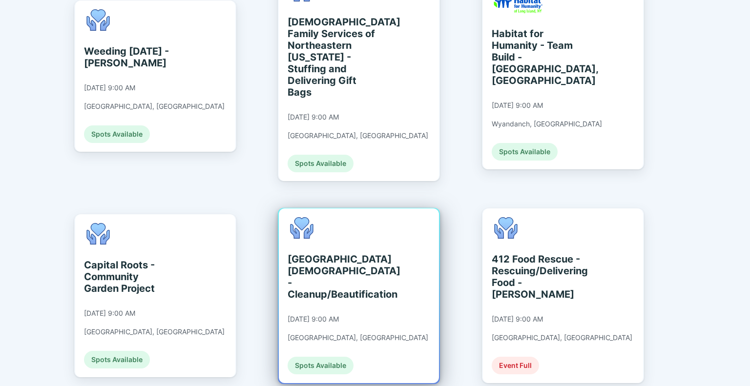  What do you see at coordinates (515, 366) in the screenshot?
I see `div: Event Full` at bounding box center [515, 366].